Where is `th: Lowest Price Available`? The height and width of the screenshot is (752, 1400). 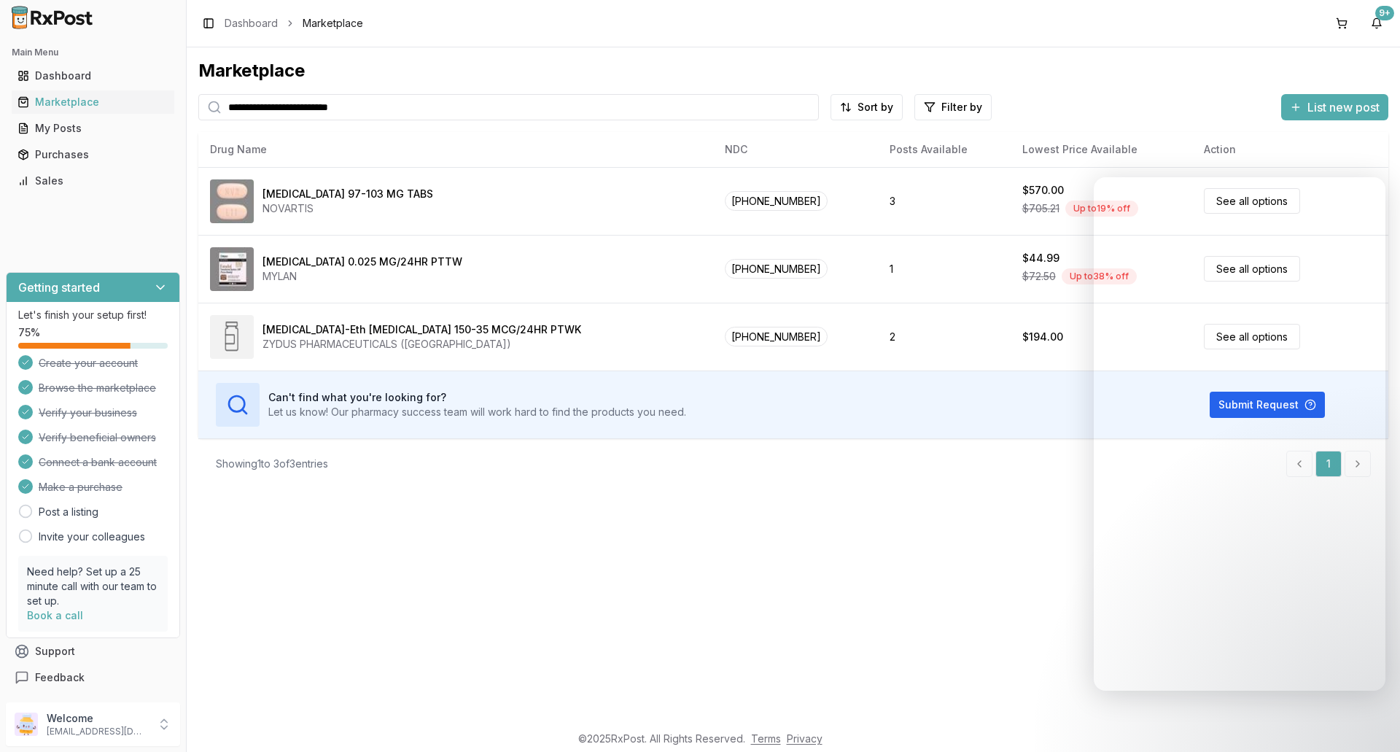
th: Lowest Price Available is located at coordinates (1101, 149).